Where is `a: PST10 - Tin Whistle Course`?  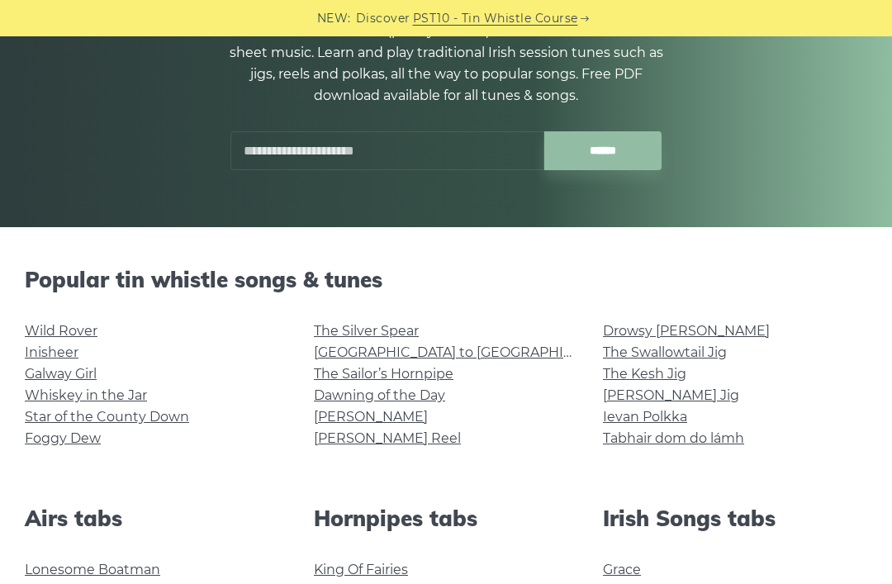
a: PST10 - Tin Whistle Course is located at coordinates (495, 18).